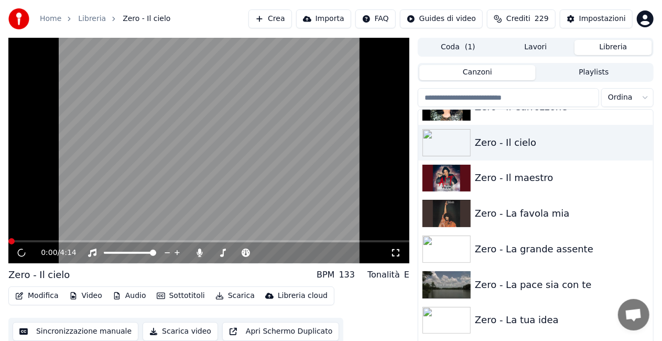 The width and height of the screenshot is (662, 341). I want to click on button: Lavori, so click(536, 47).